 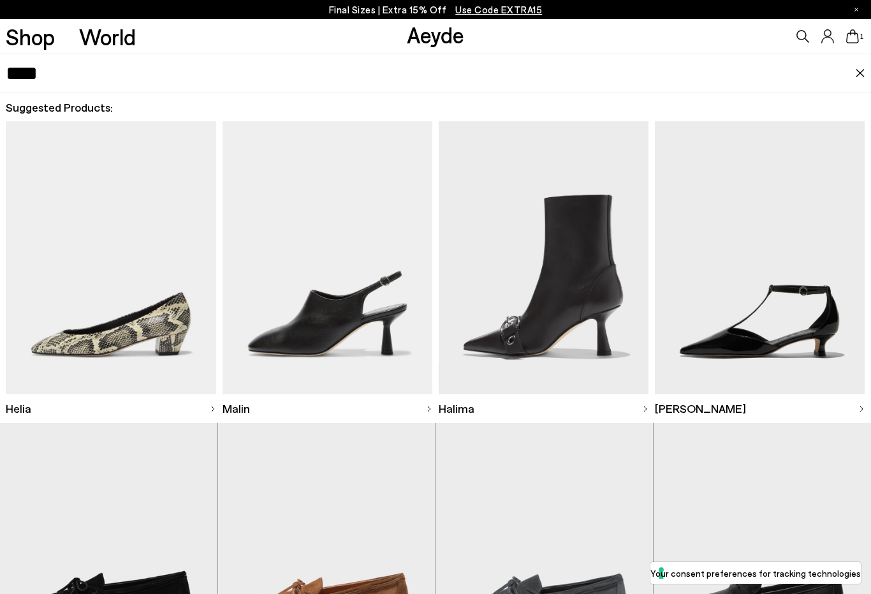 I want to click on span: Navigate to /collections/ss25-final-sizes, so click(x=499, y=10).